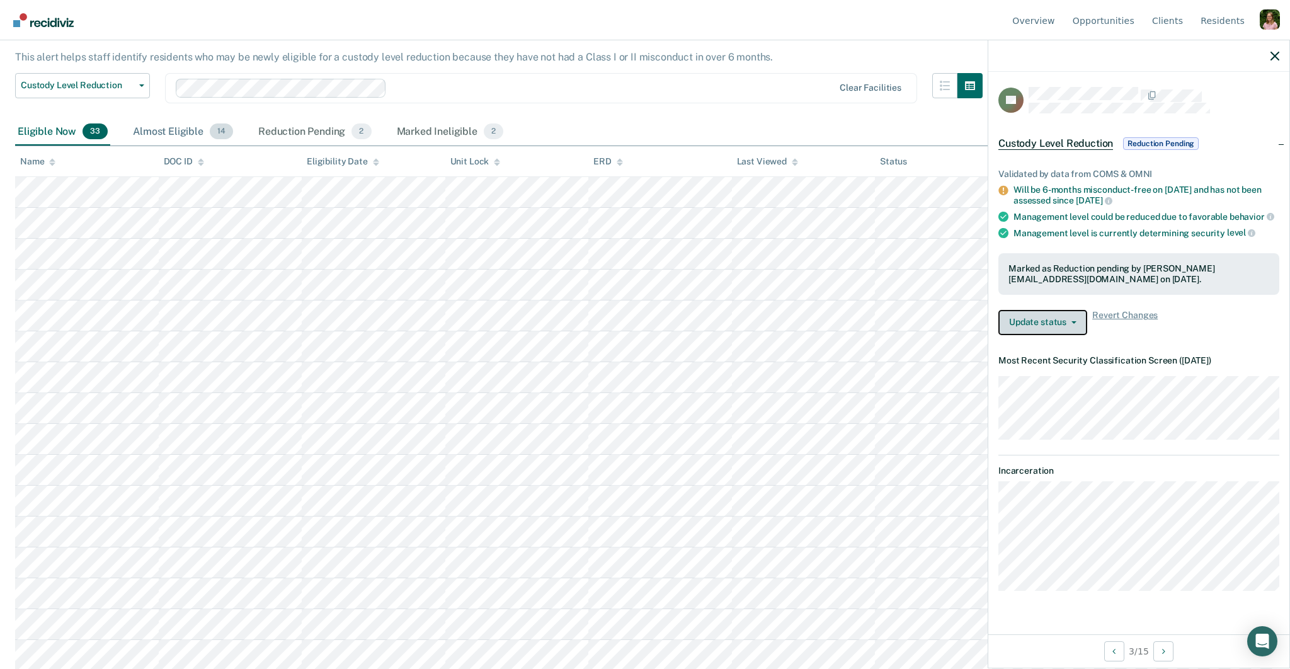 The image size is (1290, 669). Describe the element at coordinates (95, 132) in the screenshot. I see `span: 33` at that location.